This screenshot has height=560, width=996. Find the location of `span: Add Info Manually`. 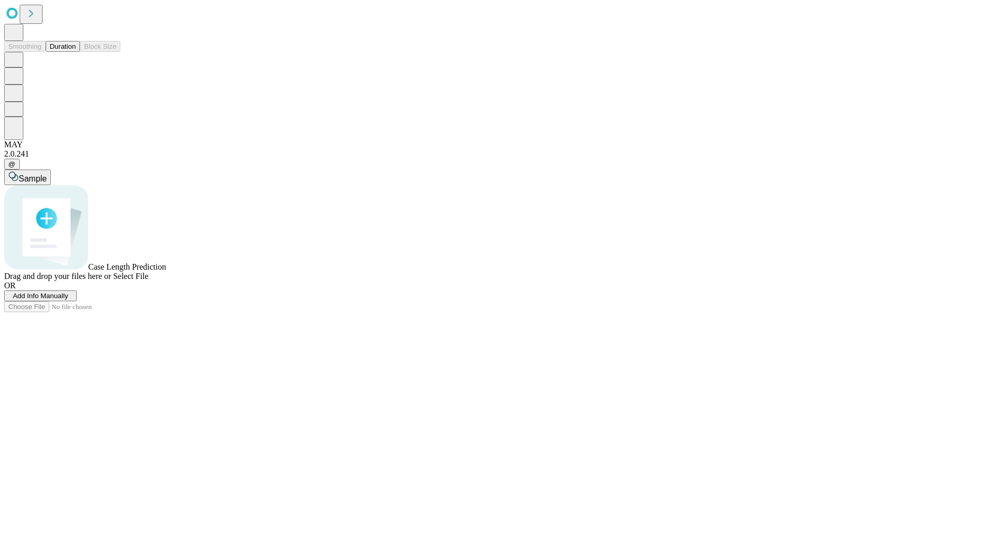

span: Add Info Manually is located at coordinates (40, 296).